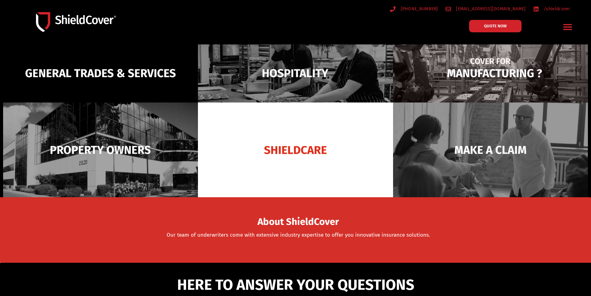 The width and height of the screenshot is (591, 296). What do you see at coordinates (495, 26) in the screenshot?
I see `a: QUOTE NOW` at bounding box center [495, 26].